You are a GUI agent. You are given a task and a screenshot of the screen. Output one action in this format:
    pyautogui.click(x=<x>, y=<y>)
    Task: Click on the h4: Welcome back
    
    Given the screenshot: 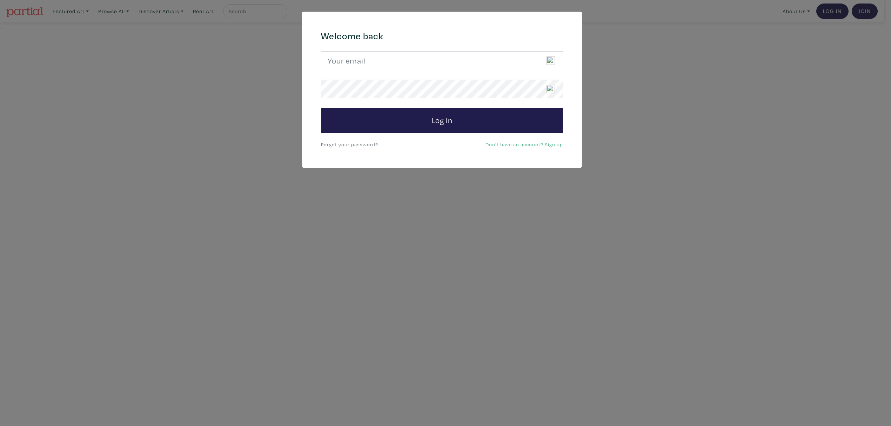 What is the action you would take?
    pyautogui.click(x=442, y=36)
    